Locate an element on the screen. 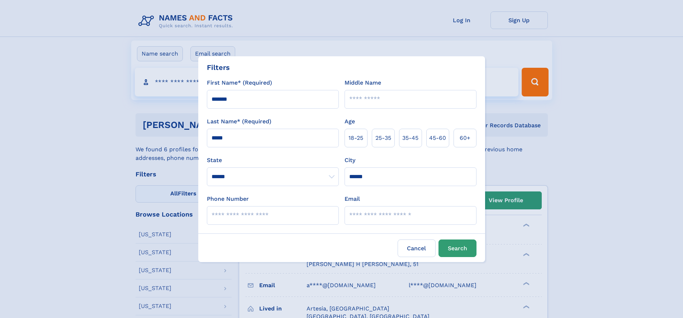  label: Age is located at coordinates (349, 122).